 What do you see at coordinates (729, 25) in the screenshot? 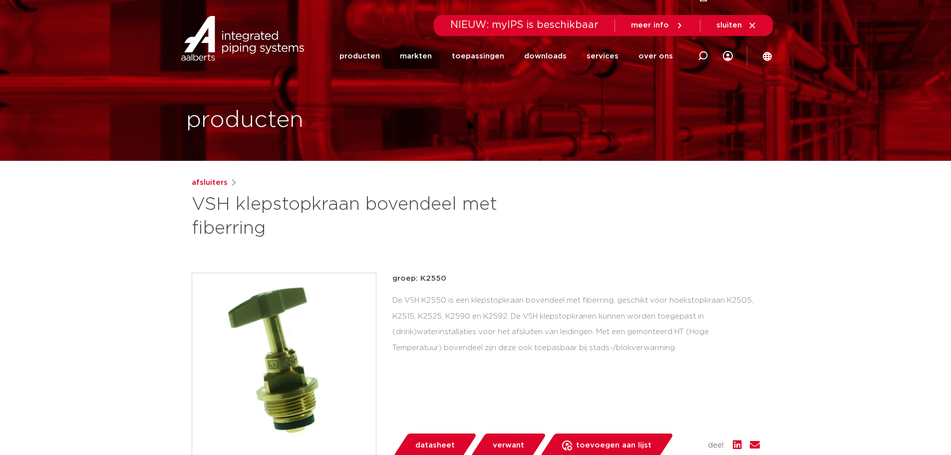
I see `span: sluiten` at bounding box center [729, 25].